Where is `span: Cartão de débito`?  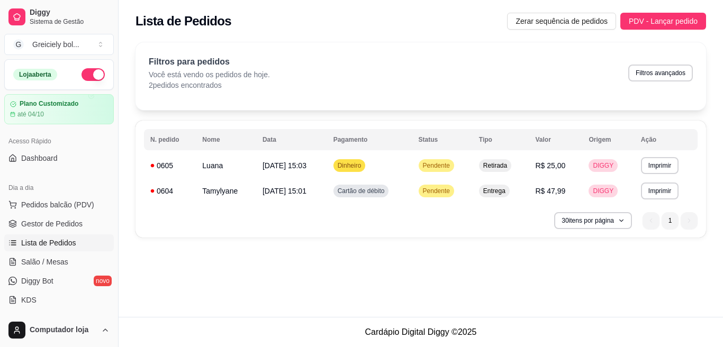
span: Cartão de débito is located at coordinates (361, 191).